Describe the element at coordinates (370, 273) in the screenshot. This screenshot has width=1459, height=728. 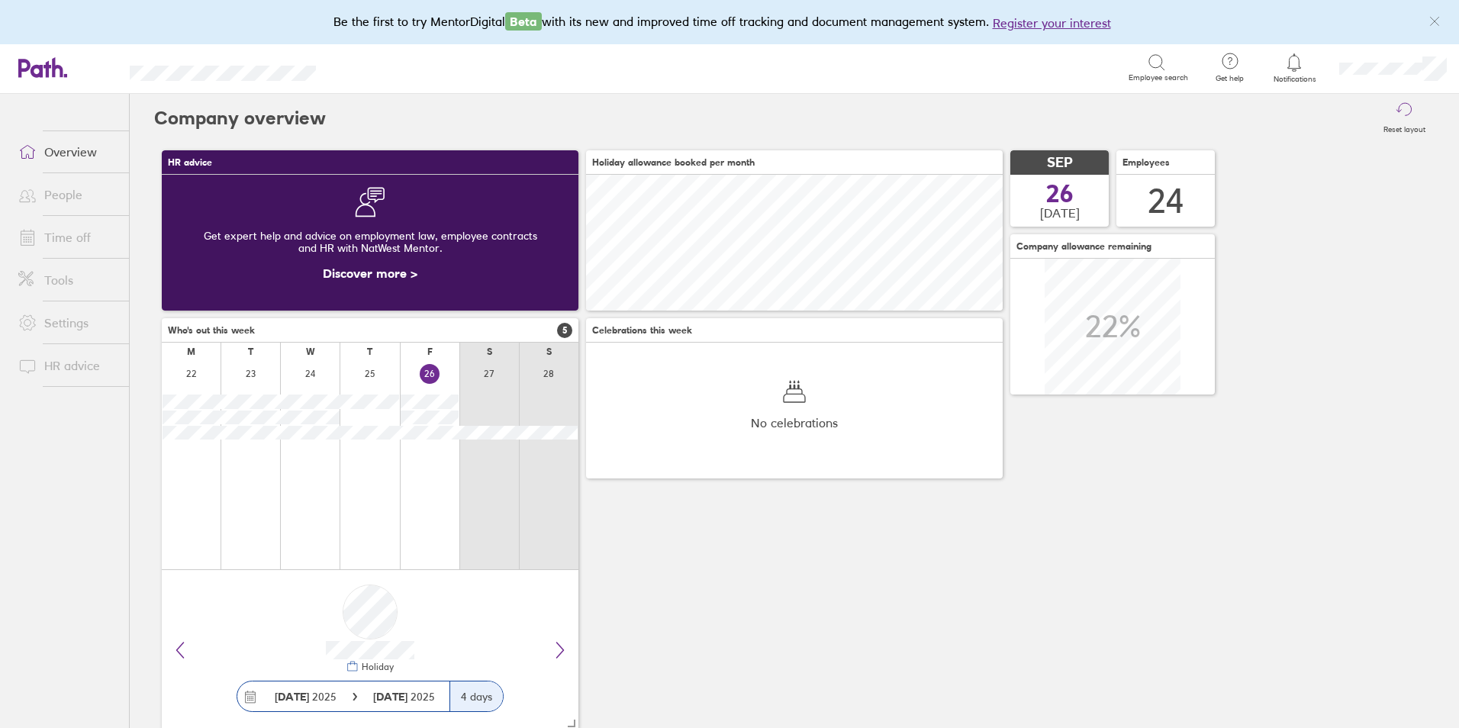
I see `a: Discover more >` at that location.